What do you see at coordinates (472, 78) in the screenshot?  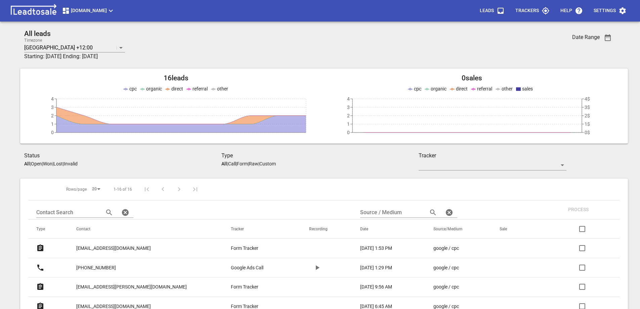 I see `h2: 0 sales` at bounding box center [472, 78].